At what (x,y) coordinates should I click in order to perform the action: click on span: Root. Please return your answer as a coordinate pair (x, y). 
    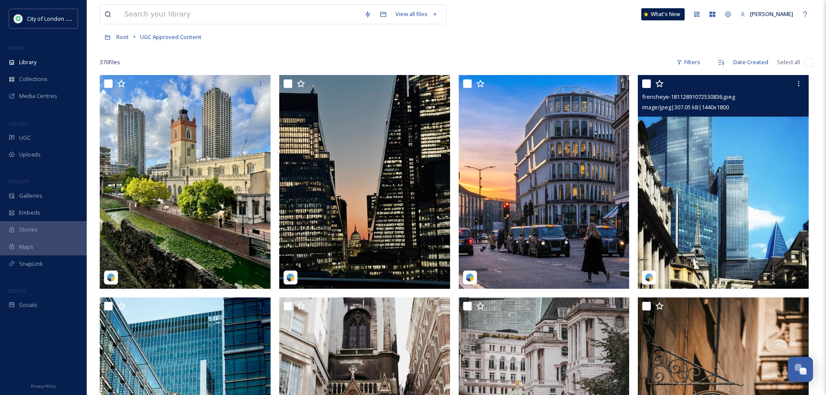
    Looking at the image, I should click on (122, 37).